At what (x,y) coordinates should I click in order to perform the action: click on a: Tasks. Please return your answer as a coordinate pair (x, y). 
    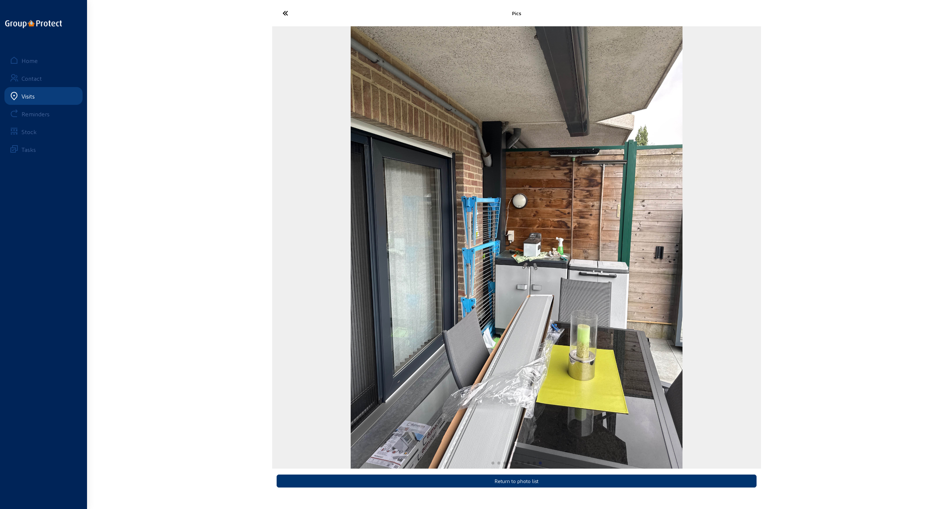
    Looking at the image, I should click on (43, 149).